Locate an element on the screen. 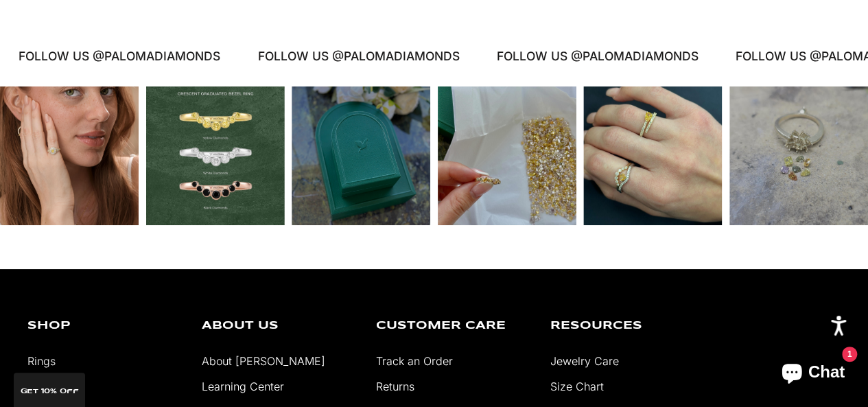 The height and width of the screenshot is (407, 868). a: Size Chart is located at coordinates (577, 386).